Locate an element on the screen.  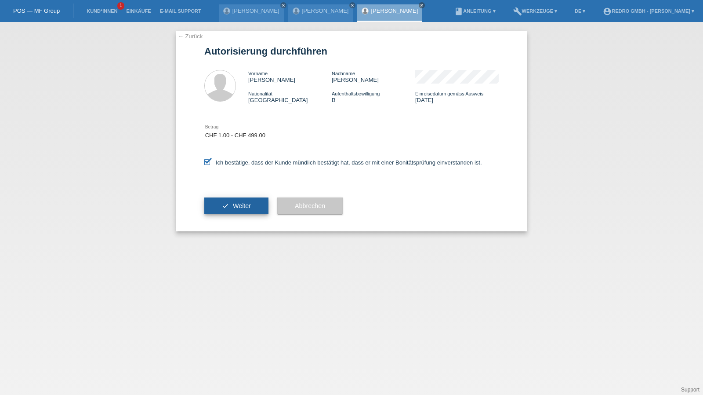
i: book is located at coordinates (459, 11).